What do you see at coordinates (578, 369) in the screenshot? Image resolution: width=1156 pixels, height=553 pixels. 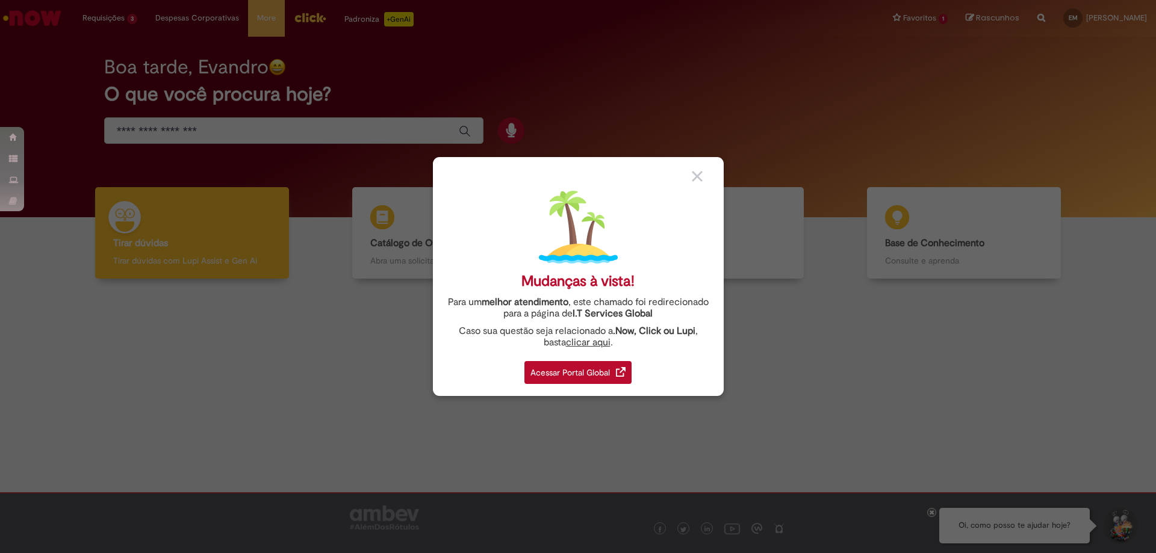 I see `a: Acessar Portal Global` at bounding box center [578, 369].